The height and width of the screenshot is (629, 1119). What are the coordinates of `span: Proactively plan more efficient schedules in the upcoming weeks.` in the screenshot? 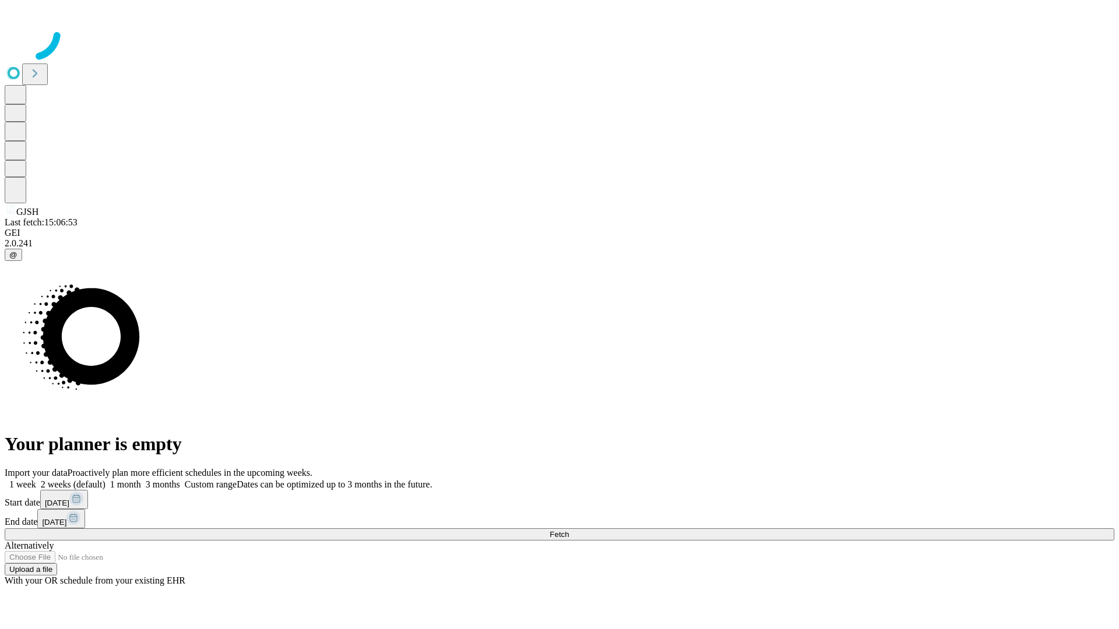 It's located at (190, 473).